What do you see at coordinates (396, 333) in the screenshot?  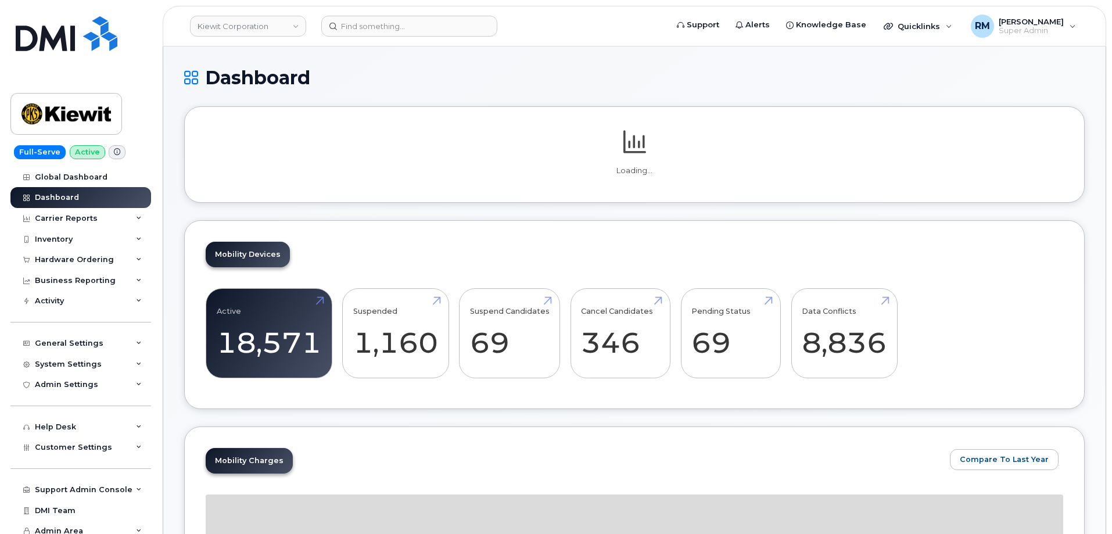 I see `a: Suspended 1,160` at bounding box center [396, 333].